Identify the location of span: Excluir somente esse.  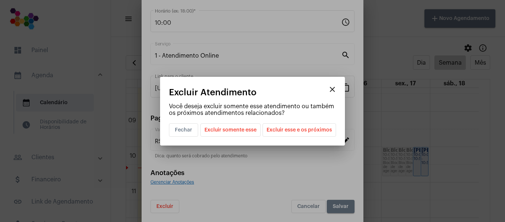
(230, 130).